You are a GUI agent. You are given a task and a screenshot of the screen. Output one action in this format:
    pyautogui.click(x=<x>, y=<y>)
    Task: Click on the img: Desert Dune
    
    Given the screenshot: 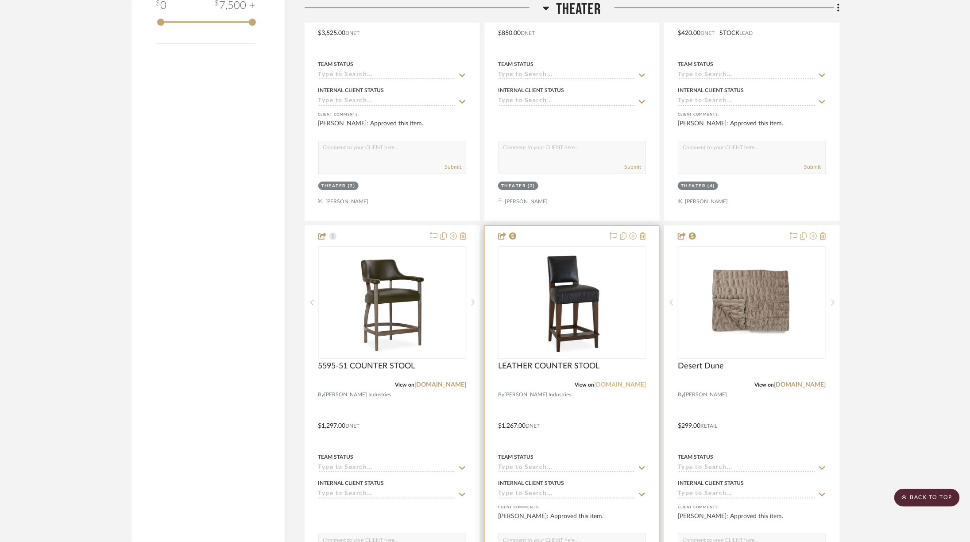 What is the action you would take?
    pyautogui.click(x=752, y=302)
    